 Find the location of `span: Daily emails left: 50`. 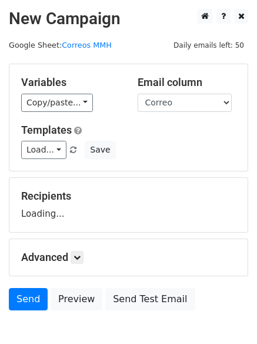

span: Daily emails left: 50 is located at coordinates (209, 45).